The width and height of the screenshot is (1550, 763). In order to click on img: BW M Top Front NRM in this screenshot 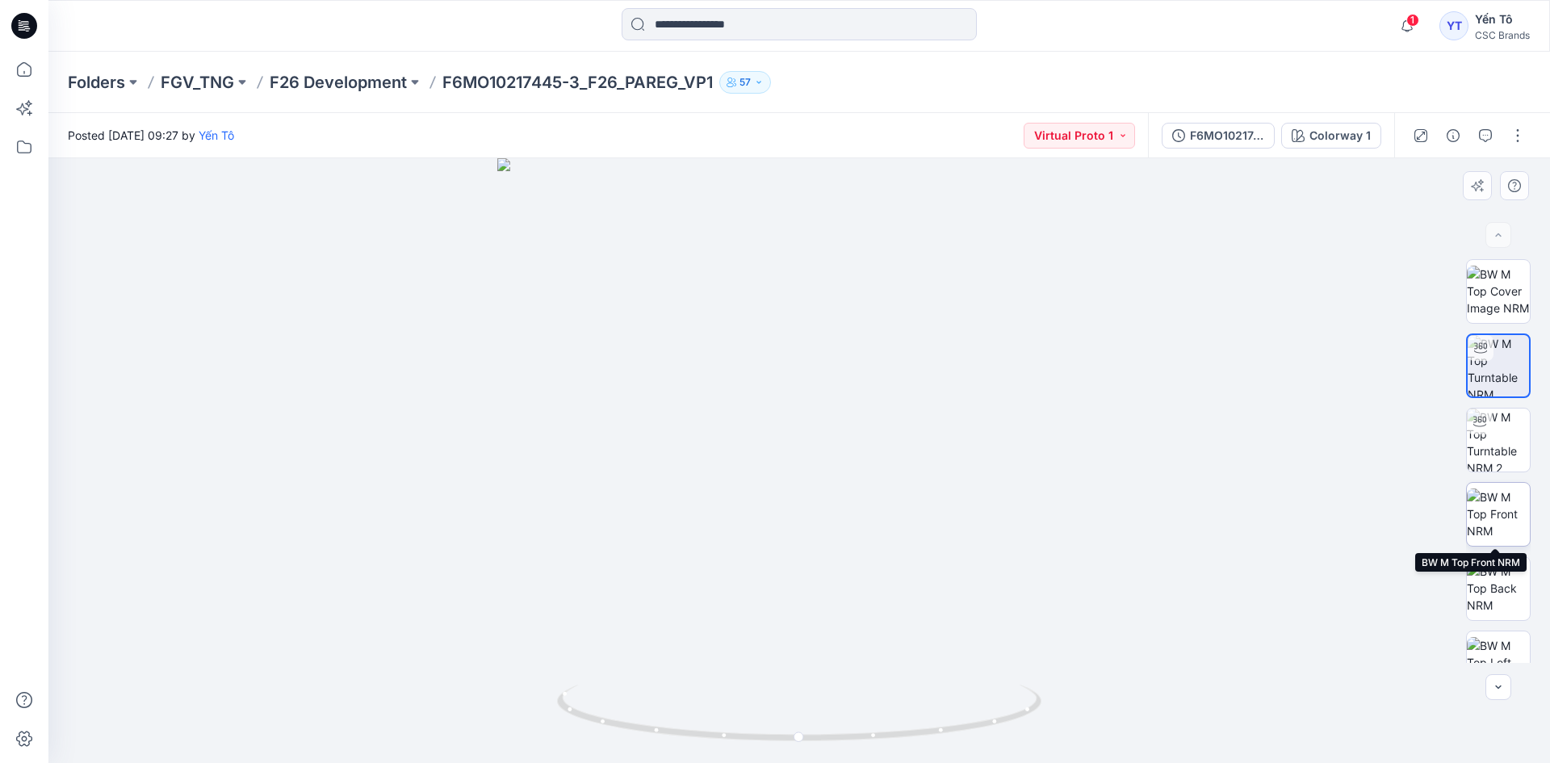, I will do `click(1498, 513)`.